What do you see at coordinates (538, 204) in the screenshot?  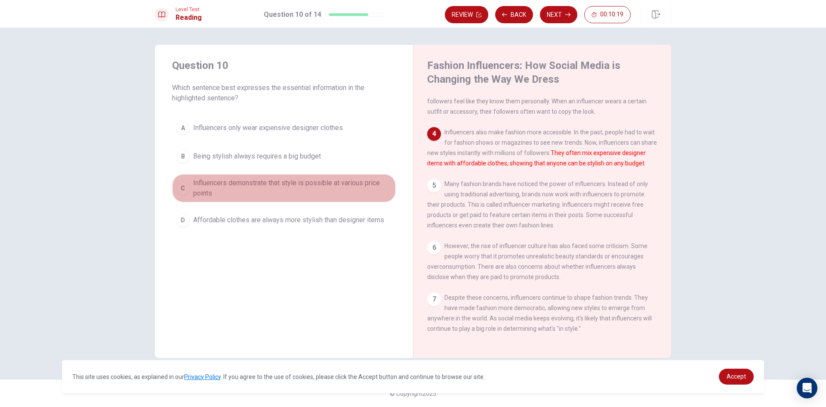 I see `span: Many fashion brands have noticed the power of influencers. Instead of only using traditional adve...` at bounding box center [538, 204].